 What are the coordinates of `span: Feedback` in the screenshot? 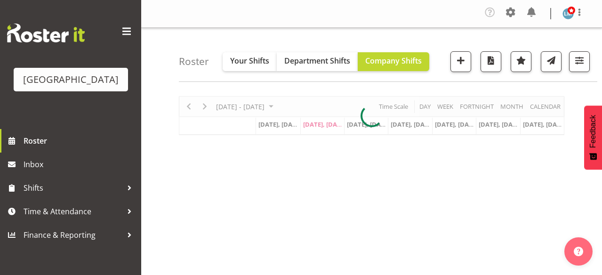 It's located at (593, 131).